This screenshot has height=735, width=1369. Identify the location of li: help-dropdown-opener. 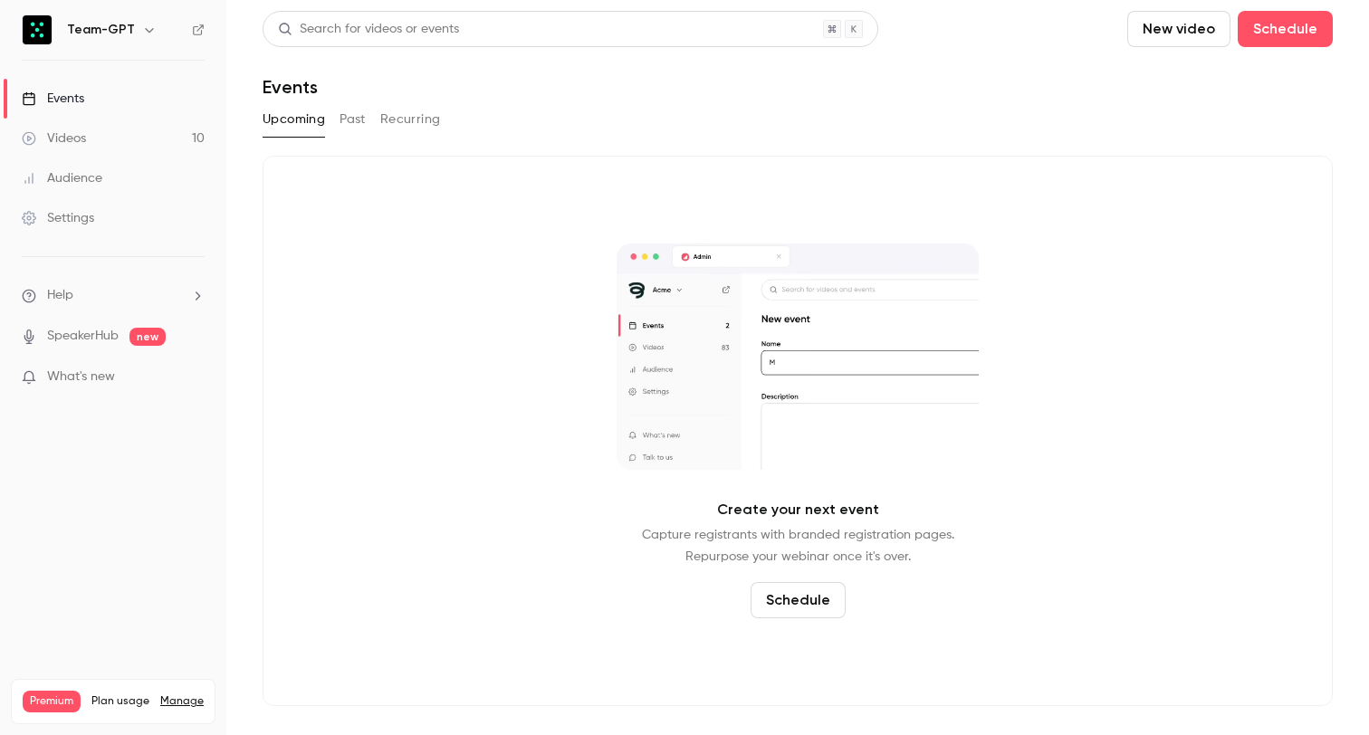
(113, 295).